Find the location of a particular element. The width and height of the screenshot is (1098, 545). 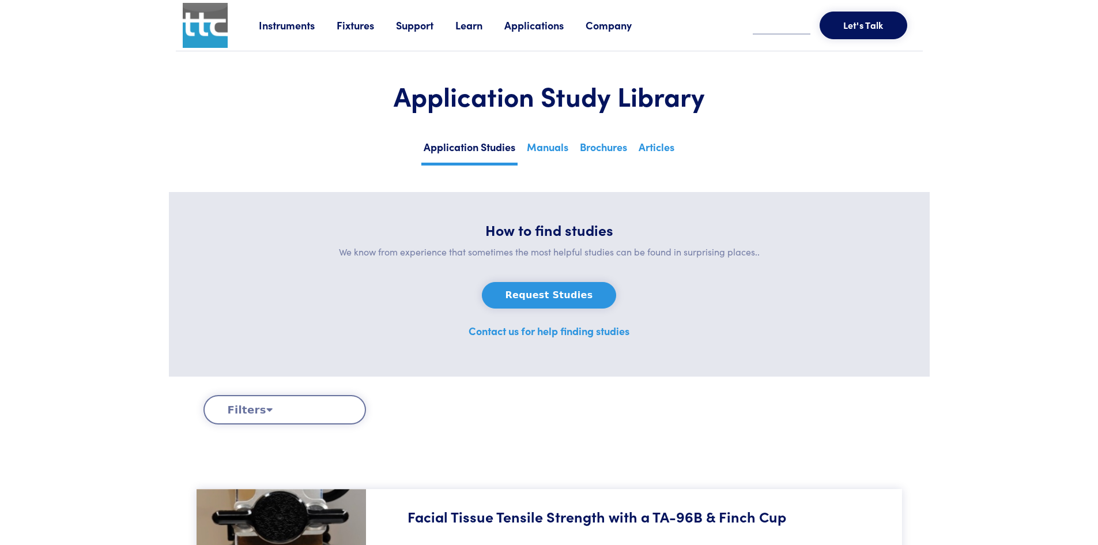

p: We know from experience that sometimes the most helpful studies can be found in surprising places.. is located at coordinates (549, 252).